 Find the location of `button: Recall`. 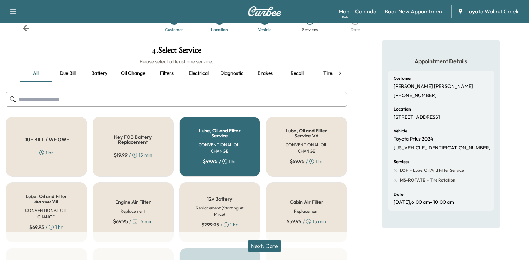

button: Recall is located at coordinates (297, 73).